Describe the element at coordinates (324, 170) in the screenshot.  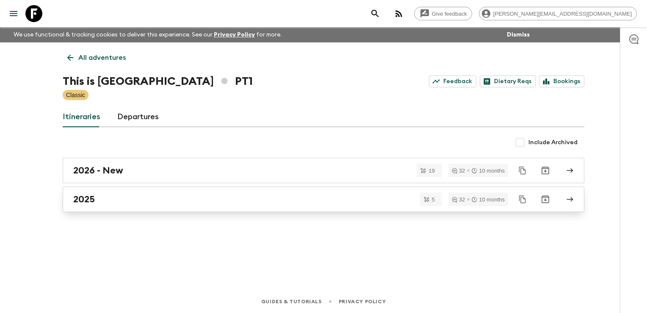
I see `a: 2026 - New` at that location.